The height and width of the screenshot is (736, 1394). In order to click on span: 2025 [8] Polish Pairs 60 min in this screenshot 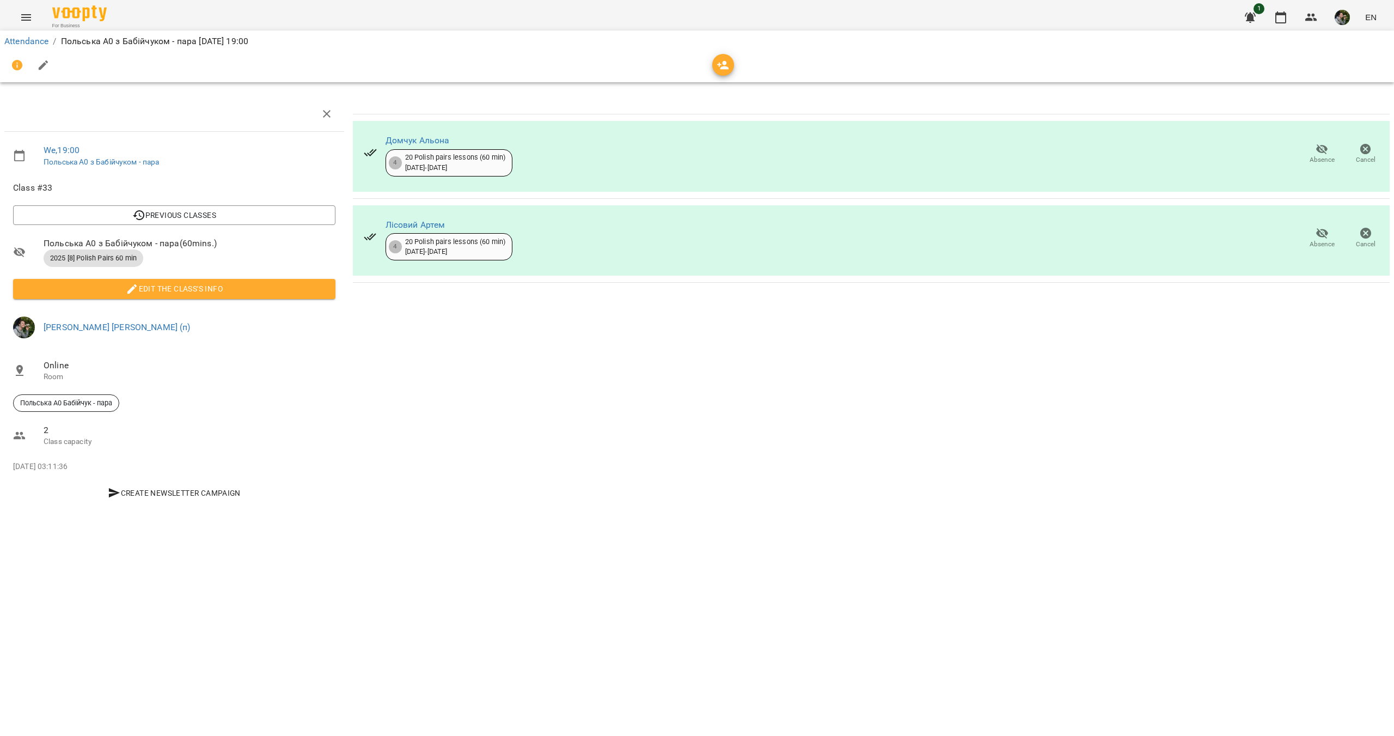, I will do `click(93, 258)`.